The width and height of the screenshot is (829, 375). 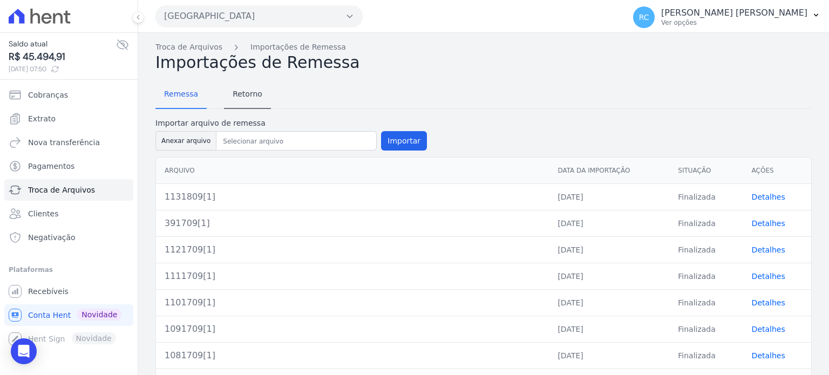 What do you see at coordinates (291, 123) in the screenshot?
I see `label: Importar arquivo de remessa` at bounding box center [291, 123].